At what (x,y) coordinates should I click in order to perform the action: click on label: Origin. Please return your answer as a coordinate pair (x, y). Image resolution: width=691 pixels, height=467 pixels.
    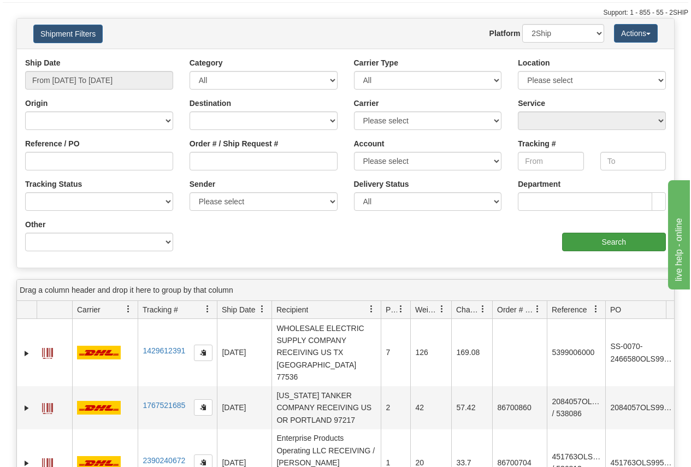
    Looking at the image, I should click on (36, 103).